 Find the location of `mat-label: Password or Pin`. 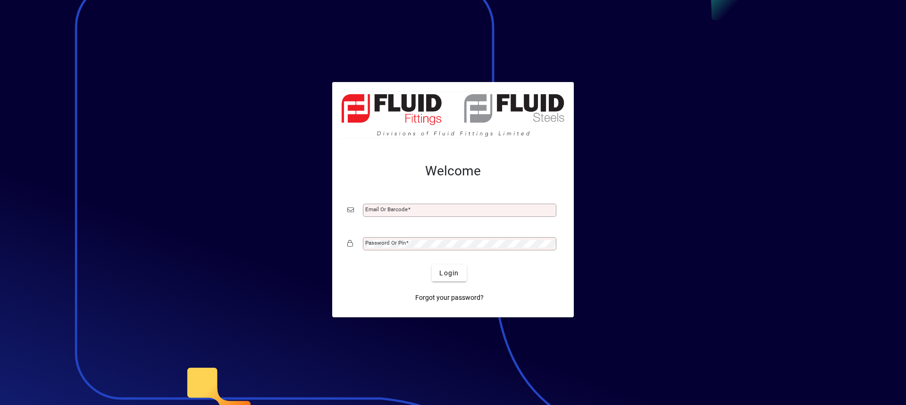

mat-label: Password or Pin is located at coordinates (386, 243).